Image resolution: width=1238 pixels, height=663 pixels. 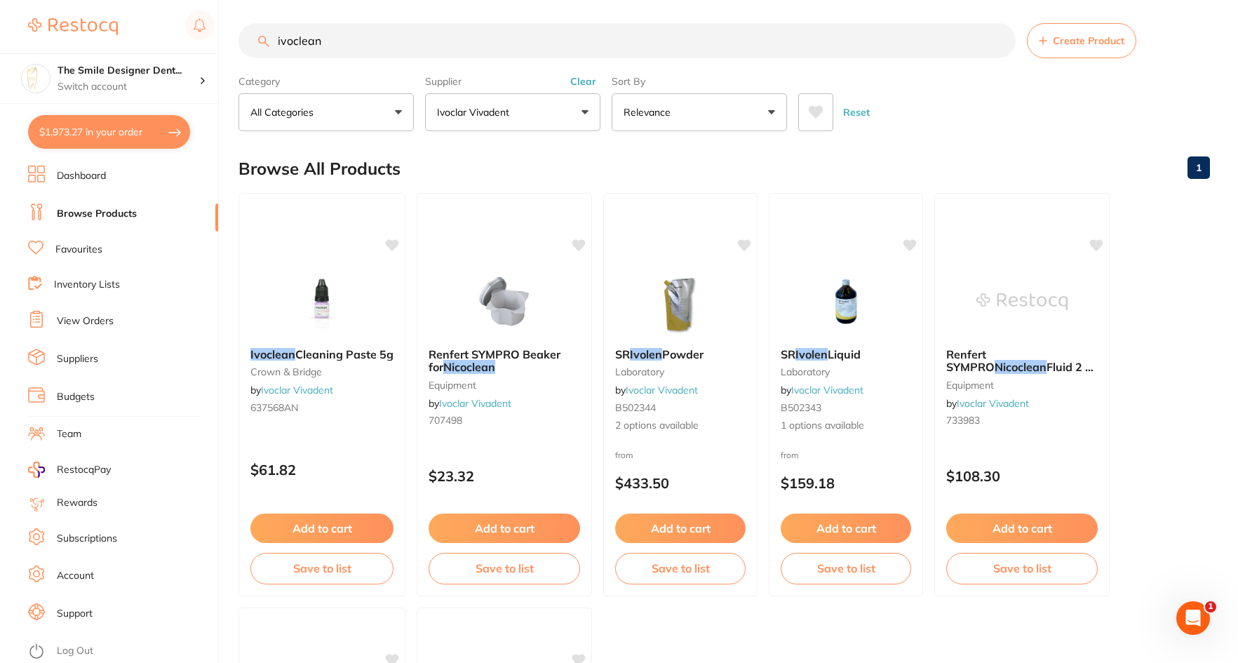 I want to click on img: The Smile Designer Dental Studio, so click(x=36, y=79).